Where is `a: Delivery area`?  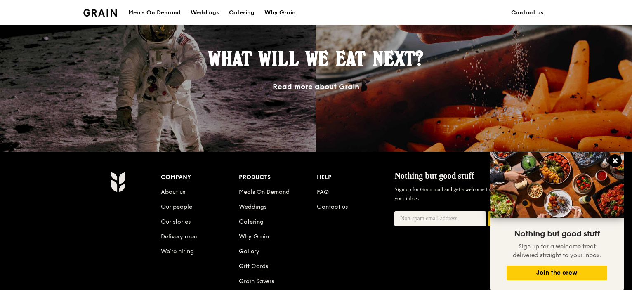 a: Delivery area is located at coordinates (179, 236).